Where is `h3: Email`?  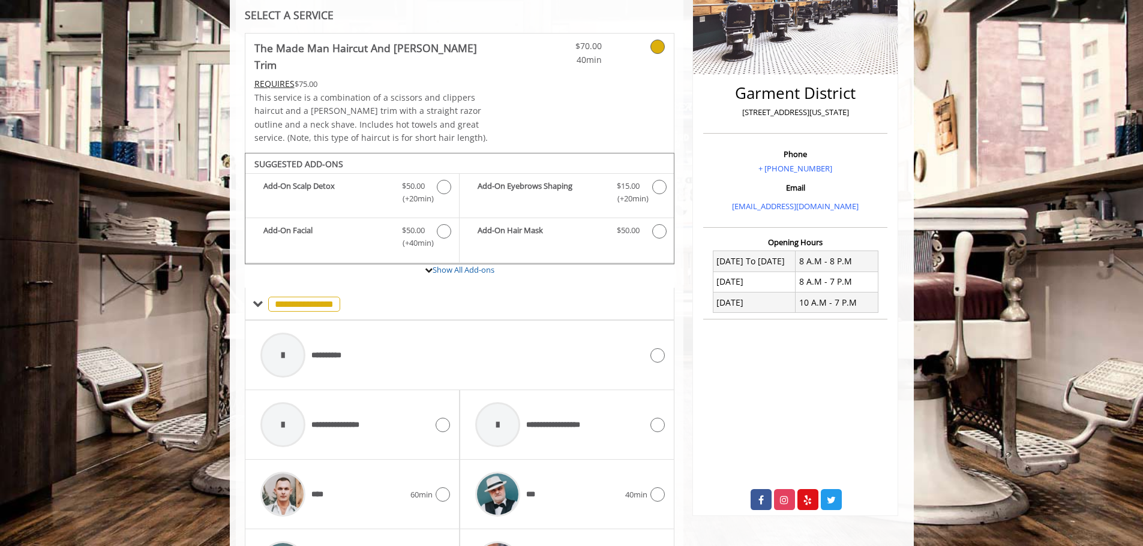 h3: Email is located at coordinates (795, 188).